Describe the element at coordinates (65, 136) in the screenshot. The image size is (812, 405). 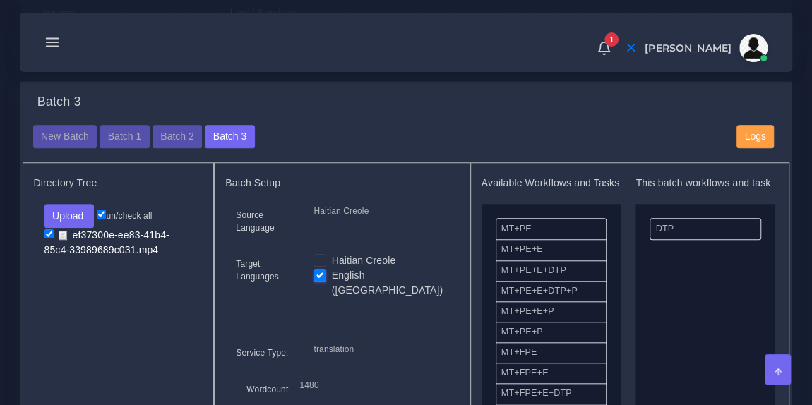
I see `a: New Batch` at that location.